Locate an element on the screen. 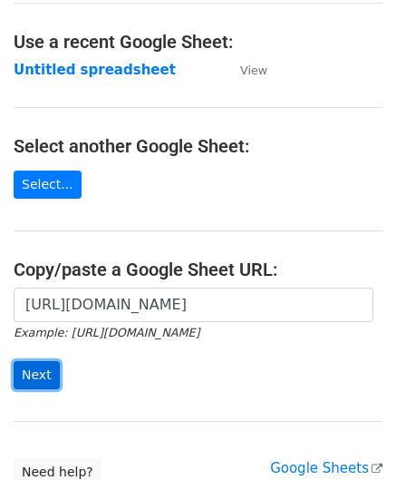 Image resolution: width=396 pixels, height=480 pixels. input: Paste your Google Sheet URL here is located at coordinates (193, 305).